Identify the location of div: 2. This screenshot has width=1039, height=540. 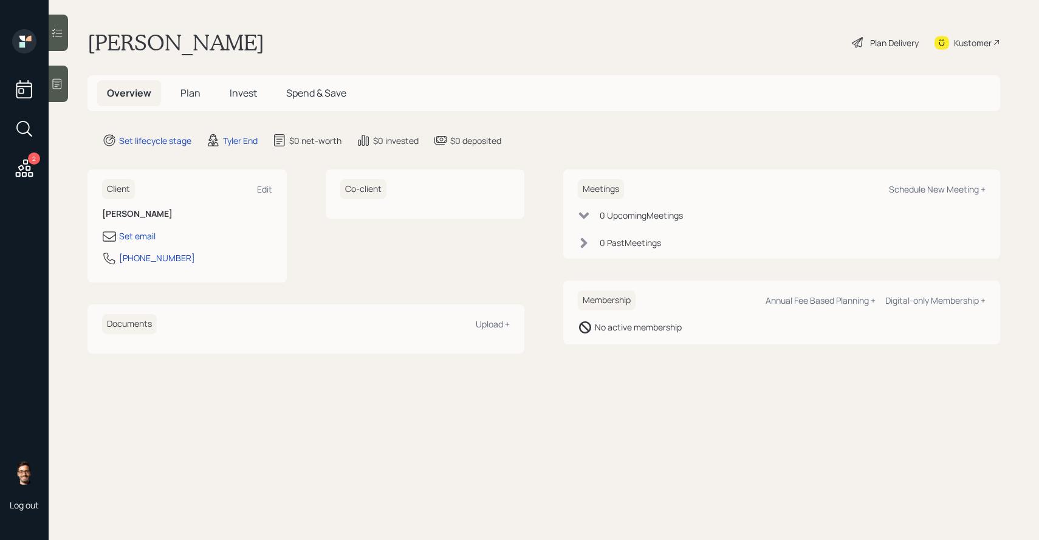
(34, 159).